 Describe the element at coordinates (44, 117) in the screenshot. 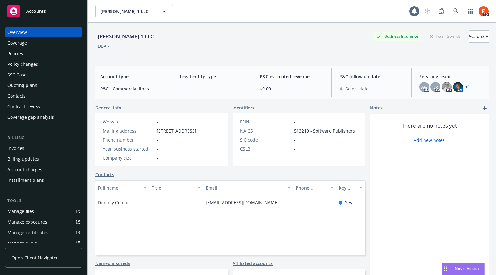

I see `a: Coverage gap analysis` at that location.